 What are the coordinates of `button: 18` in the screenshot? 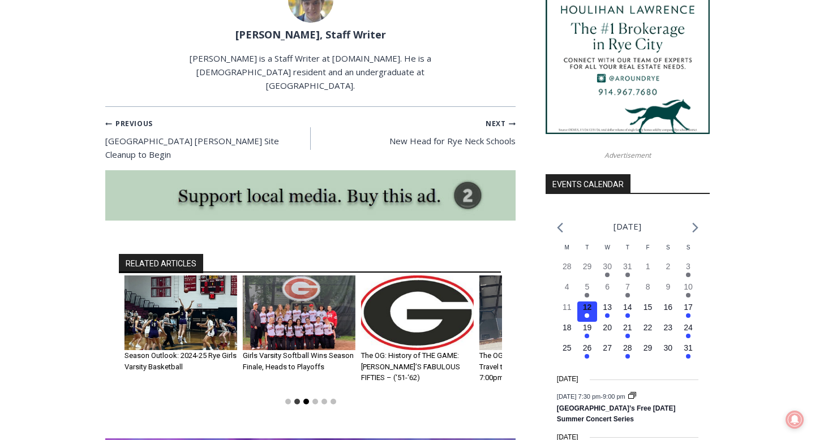 It's located at (567, 332).